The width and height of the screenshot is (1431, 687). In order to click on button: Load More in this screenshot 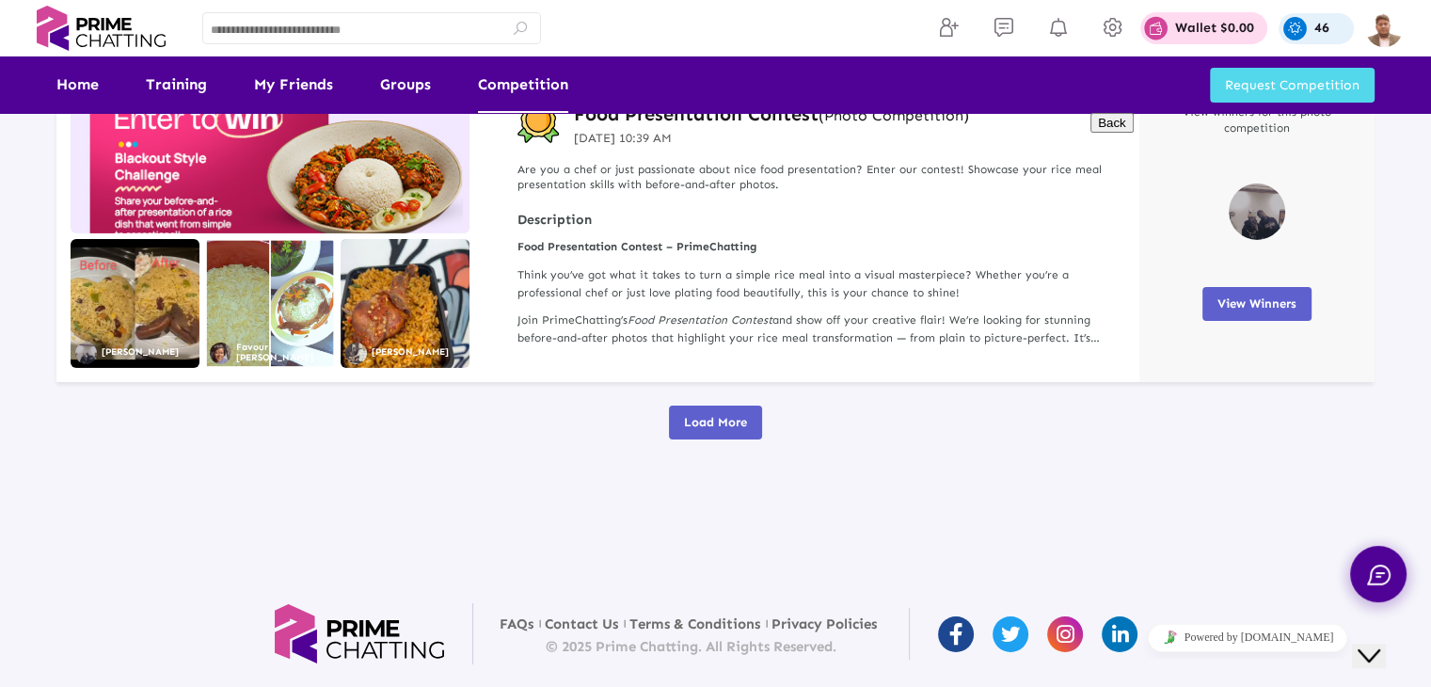, I will do `click(715, 423)`.